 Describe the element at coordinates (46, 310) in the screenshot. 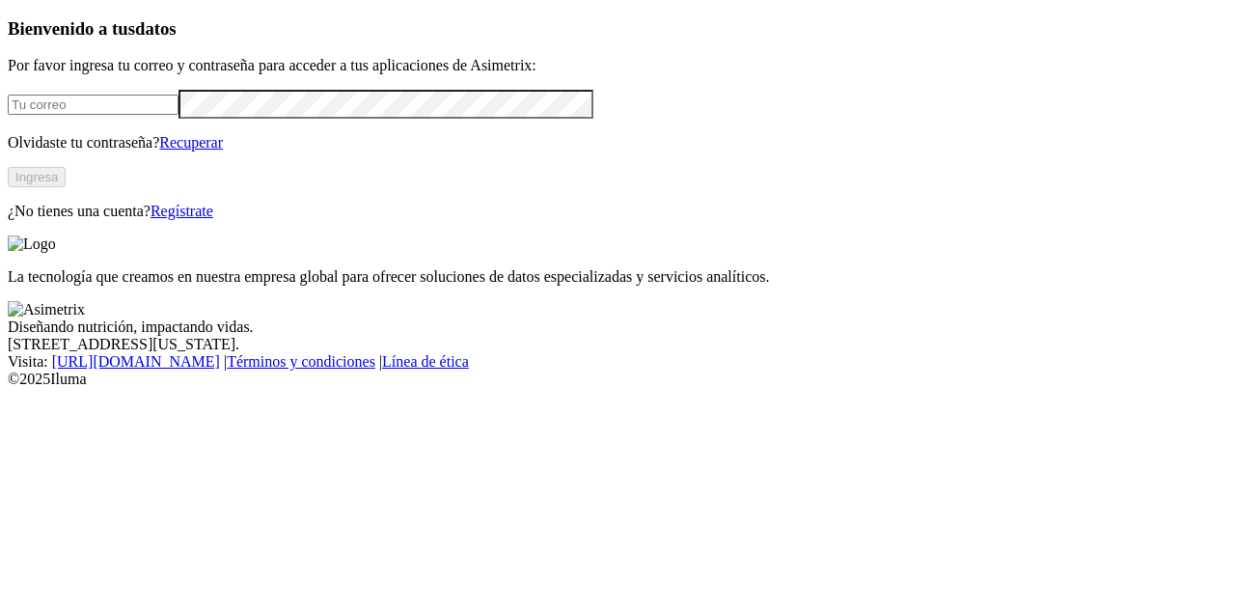

I see `img: Asimetrix` at that location.